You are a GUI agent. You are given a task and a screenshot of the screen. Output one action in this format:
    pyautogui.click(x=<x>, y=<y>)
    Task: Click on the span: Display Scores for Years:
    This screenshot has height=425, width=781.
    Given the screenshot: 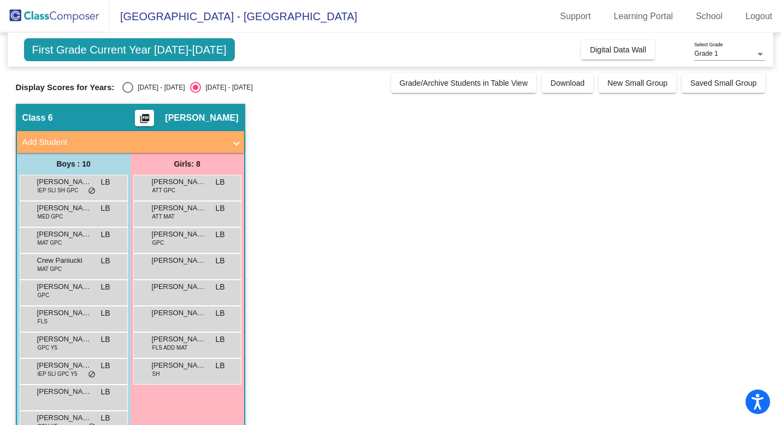 What is the action you would take?
    pyautogui.click(x=65, y=87)
    